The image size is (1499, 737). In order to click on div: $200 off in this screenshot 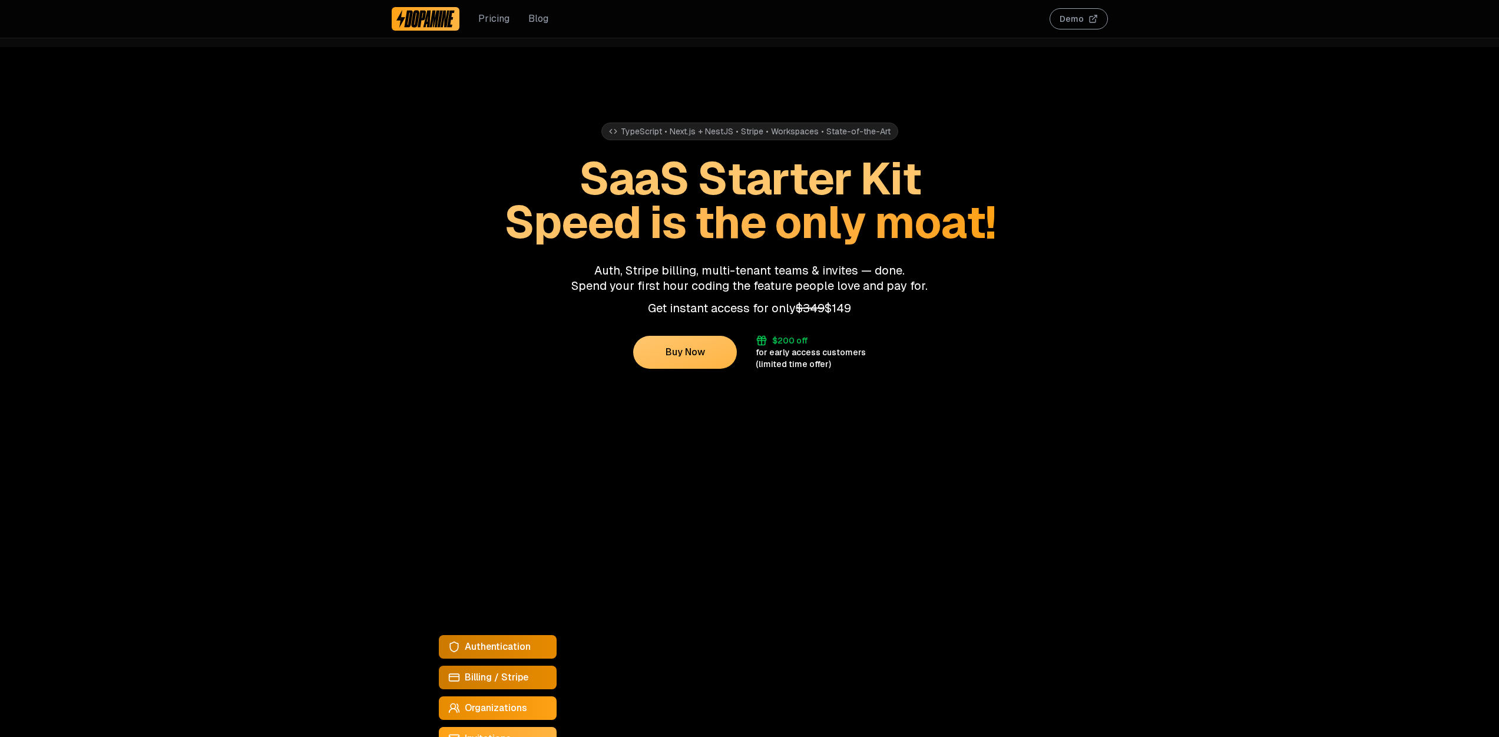, I will do `click(790, 340)`.